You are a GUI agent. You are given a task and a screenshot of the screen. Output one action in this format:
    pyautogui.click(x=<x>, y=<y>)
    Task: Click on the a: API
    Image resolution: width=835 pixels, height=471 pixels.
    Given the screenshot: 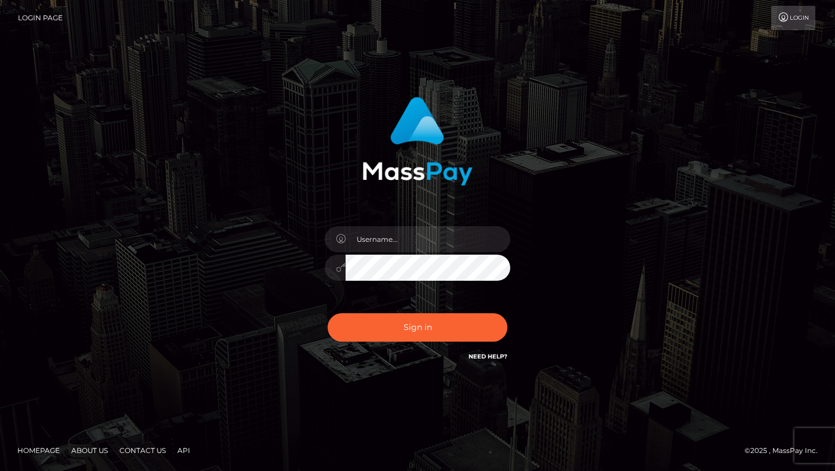 What is the action you would take?
    pyautogui.click(x=184, y=450)
    